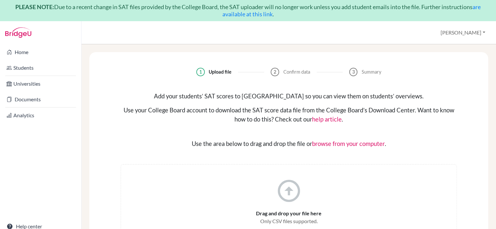 Image resolution: width=496 pixels, height=229 pixels. Describe the element at coordinates (289, 191) in the screenshot. I see `i: arrow_circle_up` at that location.